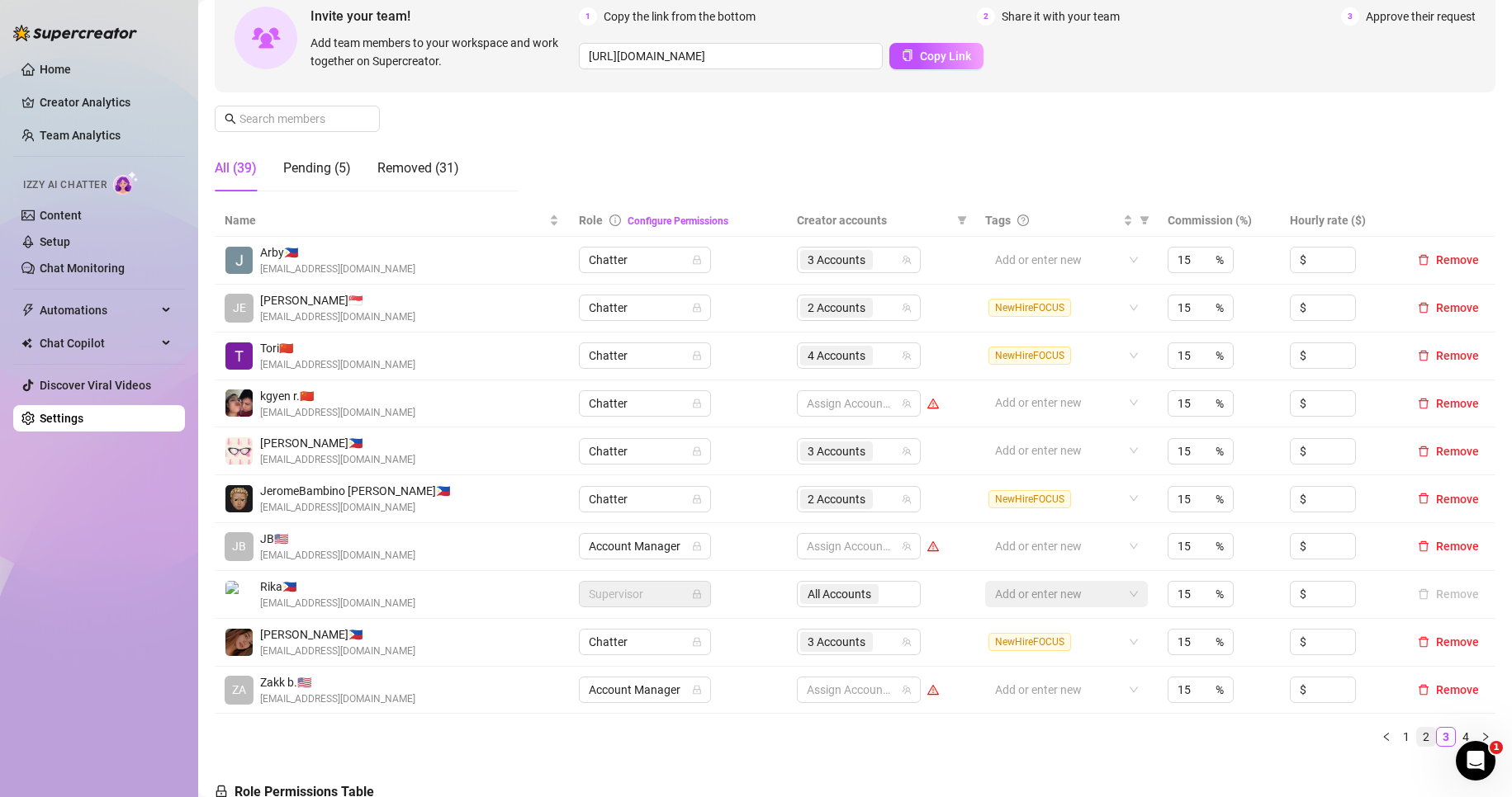 Image resolution: width=1512 pixels, height=797 pixels. Describe the element at coordinates (80, 136) in the screenshot. I see `a: Team Analytics` at that location.